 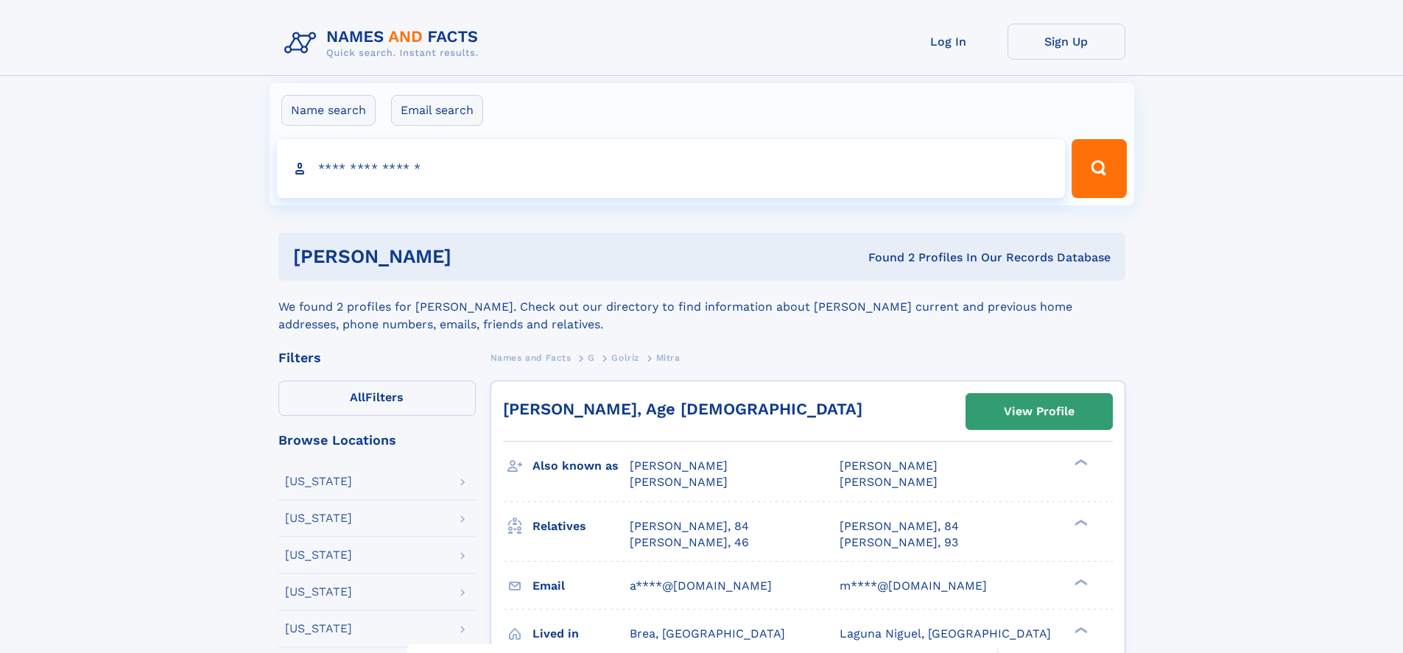 What do you see at coordinates (437, 110) in the screenshot?
I see `label: Email search` at bounding box center [437, 110].